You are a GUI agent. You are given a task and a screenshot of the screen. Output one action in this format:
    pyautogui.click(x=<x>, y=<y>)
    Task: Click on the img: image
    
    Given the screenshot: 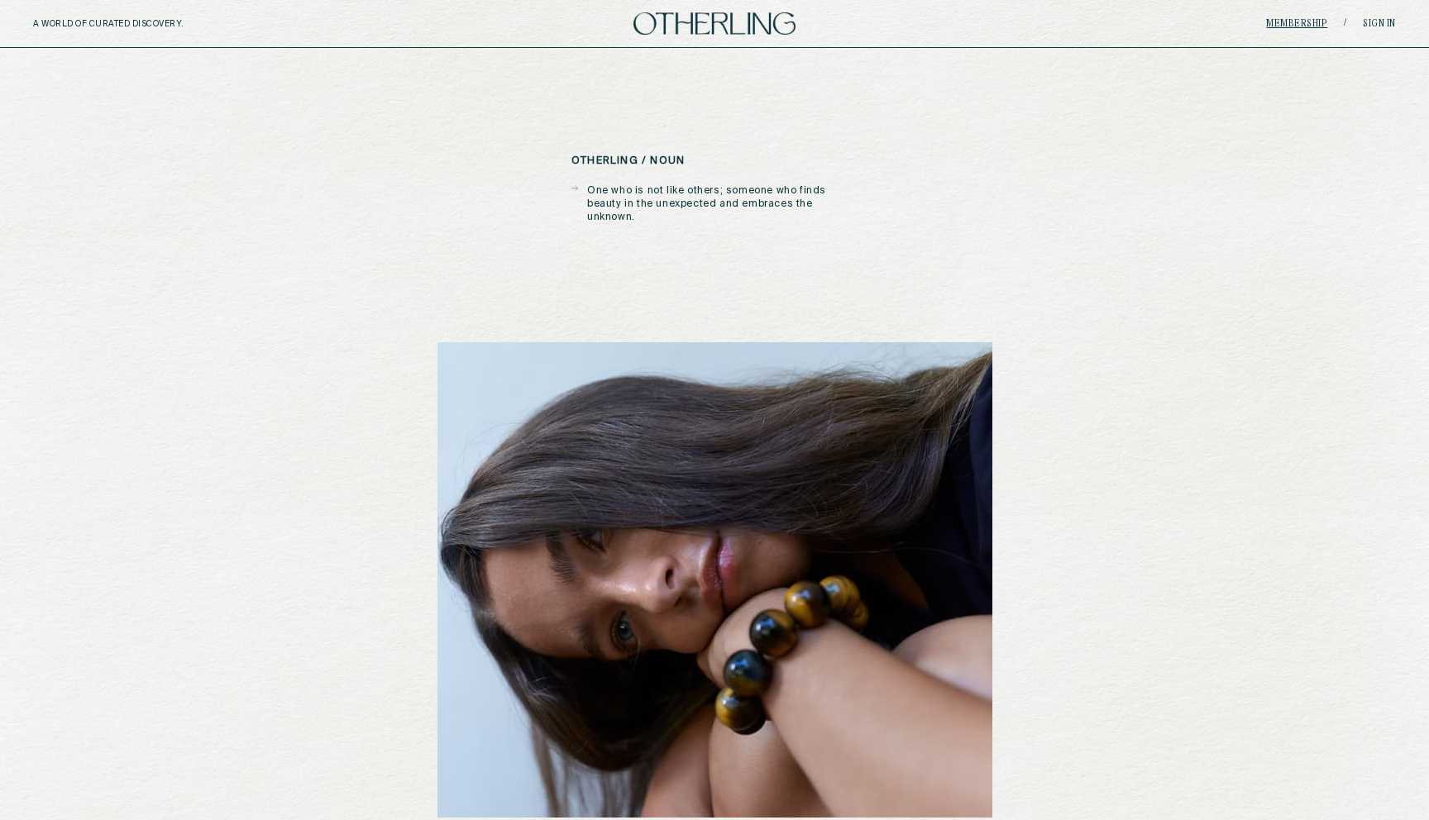 What is the action you would take?
    pyautogui.click(x=714, y=580)
    